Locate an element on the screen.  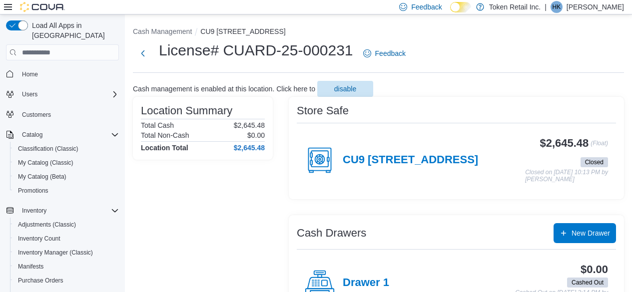
a: My Catalog (Beta) is located at coordinates (42, 177).